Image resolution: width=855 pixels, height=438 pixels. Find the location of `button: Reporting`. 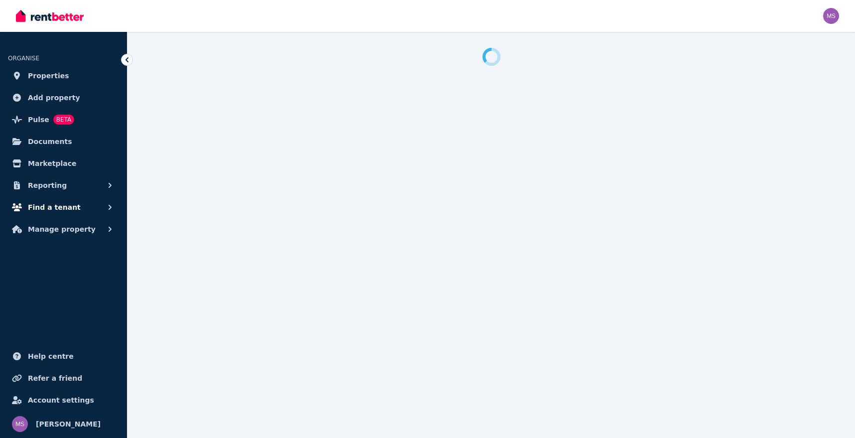

button: Reporting is located at coordinates (63, 185).